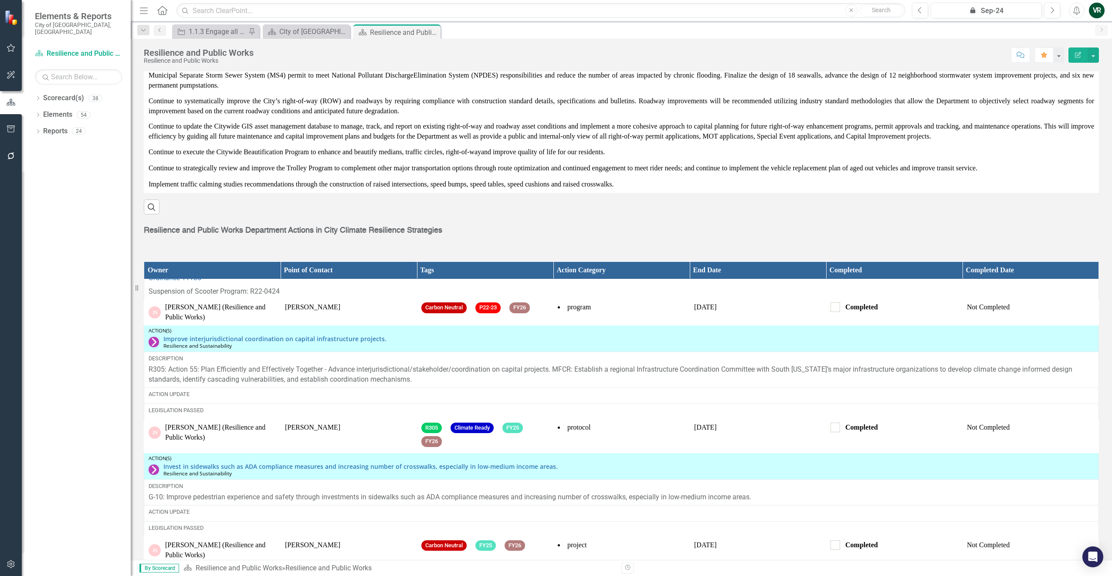  What do you see at coordinates (293, 231) in the screenshot?
I see `strong: Resilience and Public Works Department Actions in City Climate Resilience Strategies` at bounding box center [293, 231].